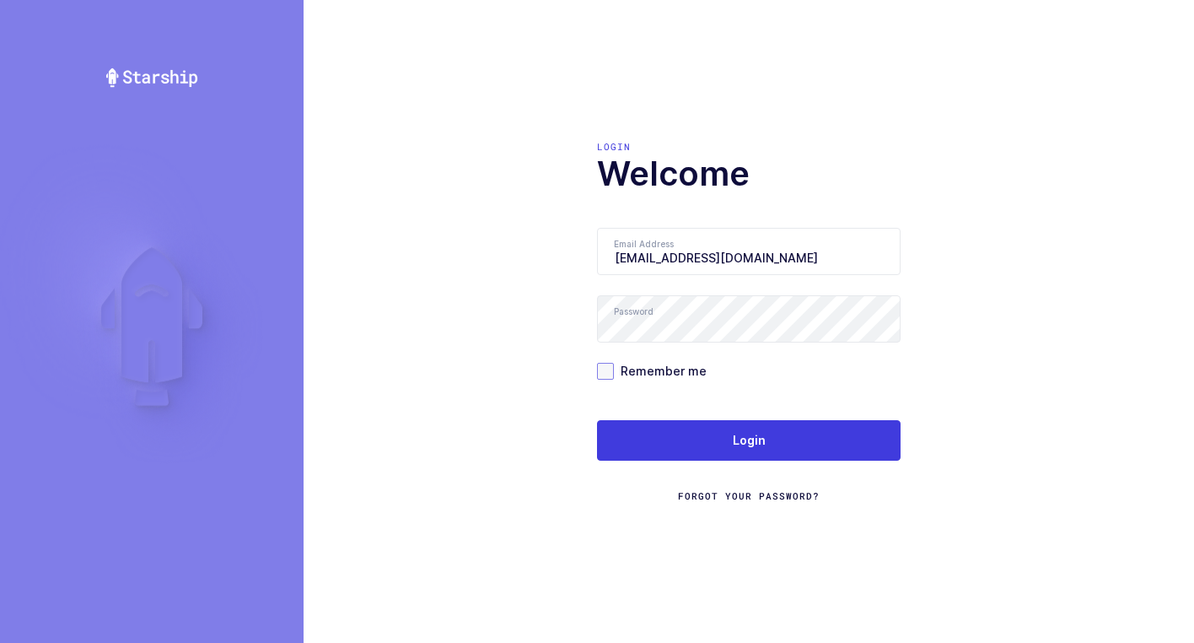 Image resolution: width=1194 pixels, height=643 pixels. I want to click on h1: Welcome, so click(749, 174).